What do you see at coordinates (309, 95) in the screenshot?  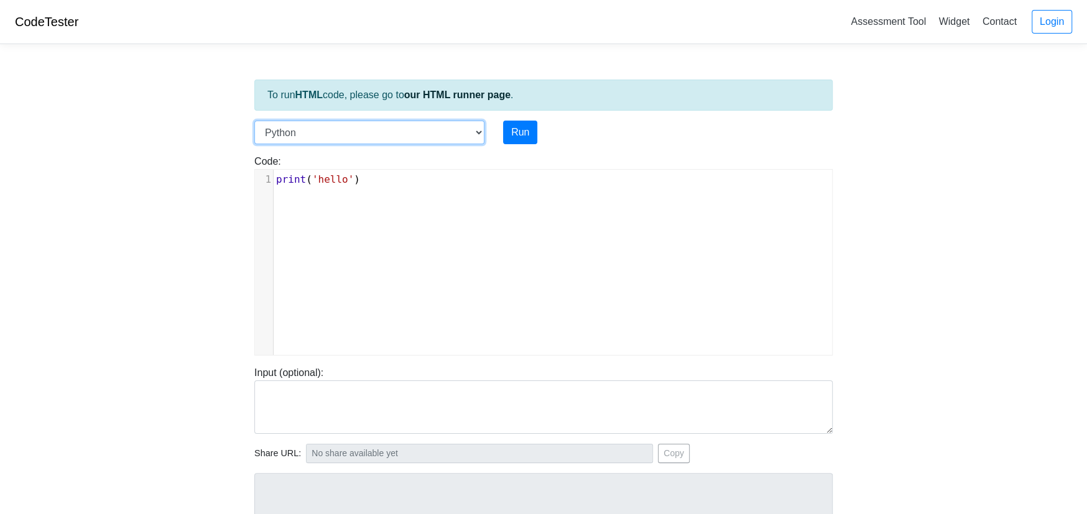 I see `strong: HTML` at bounding box center [309, 95].